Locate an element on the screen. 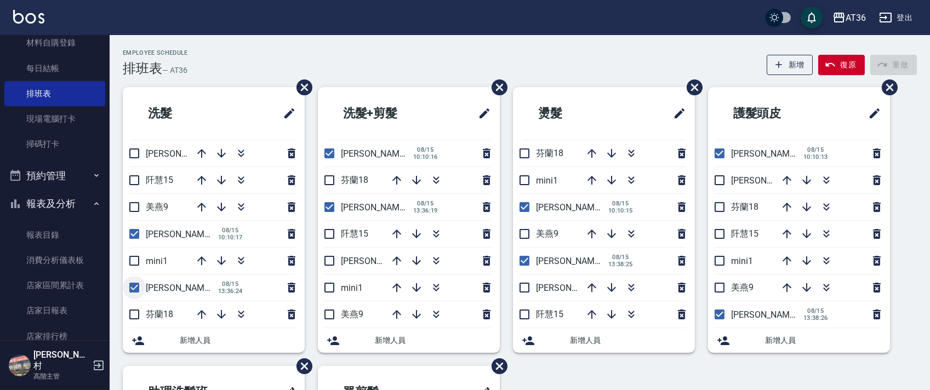 This screenshot has height=390, width=930. a: 每日結帳 is located at coordinates (55, 69).